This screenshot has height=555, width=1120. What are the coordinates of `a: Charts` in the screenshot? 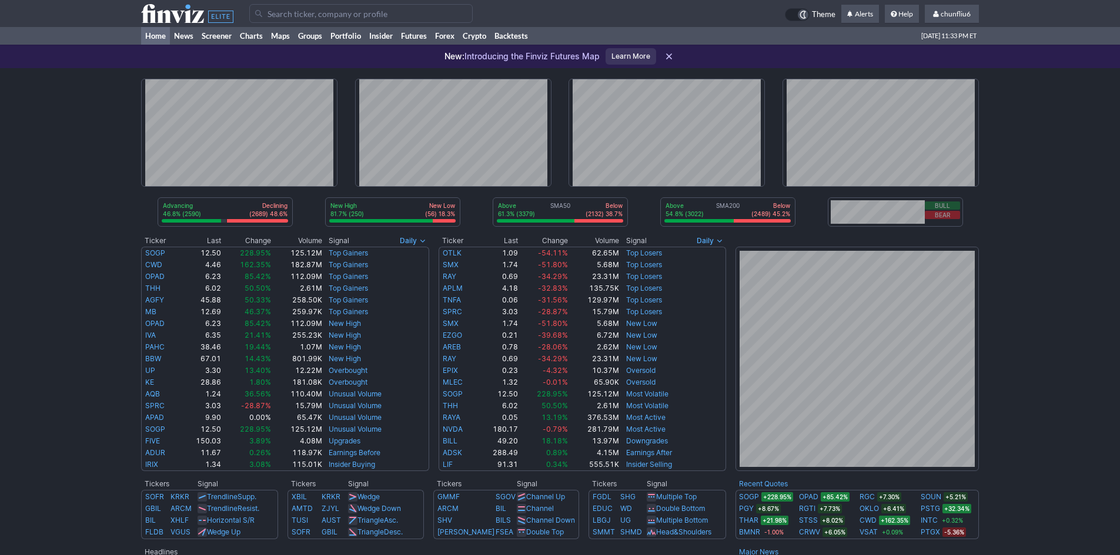 It's located at (251, 36).